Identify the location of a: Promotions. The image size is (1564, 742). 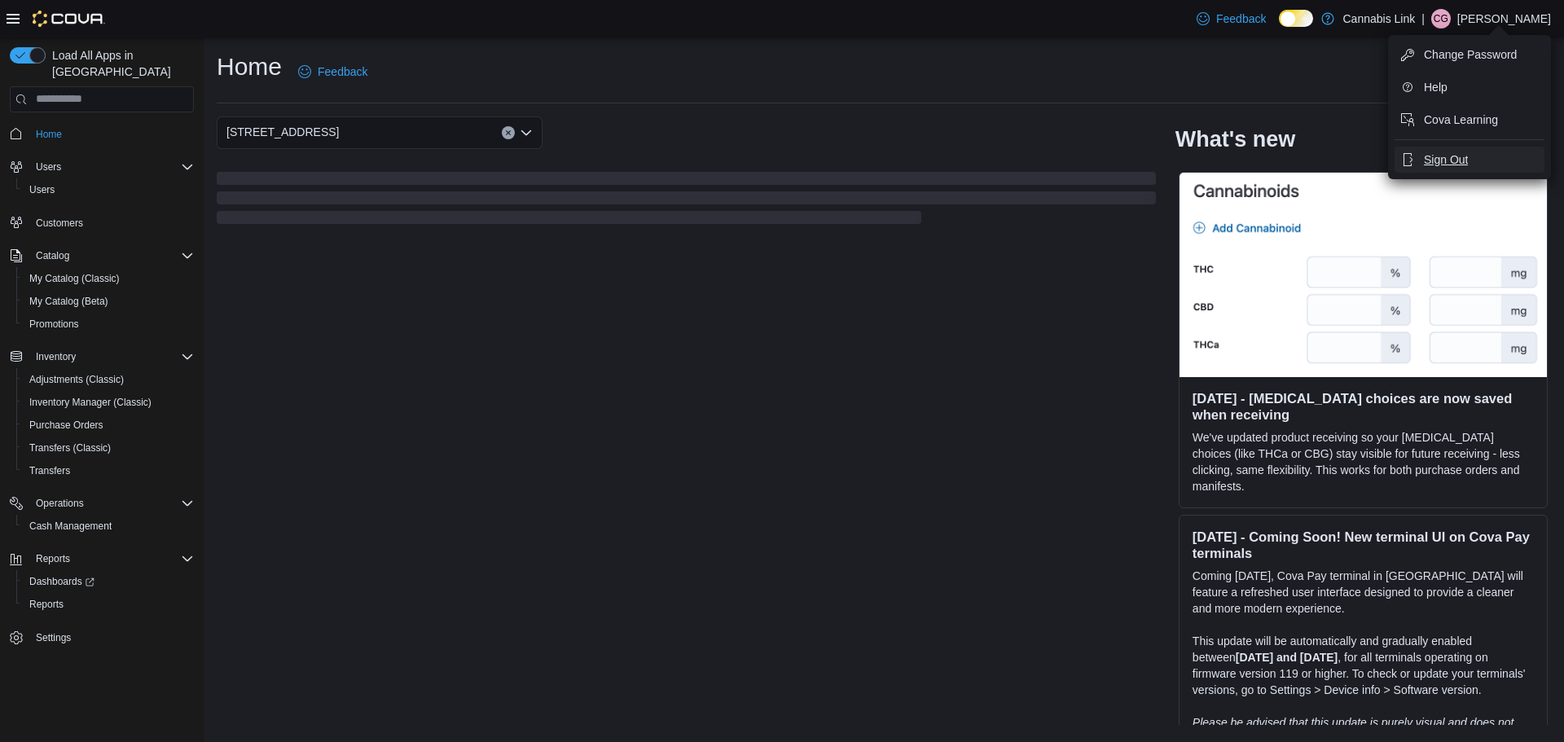
(54, 324).